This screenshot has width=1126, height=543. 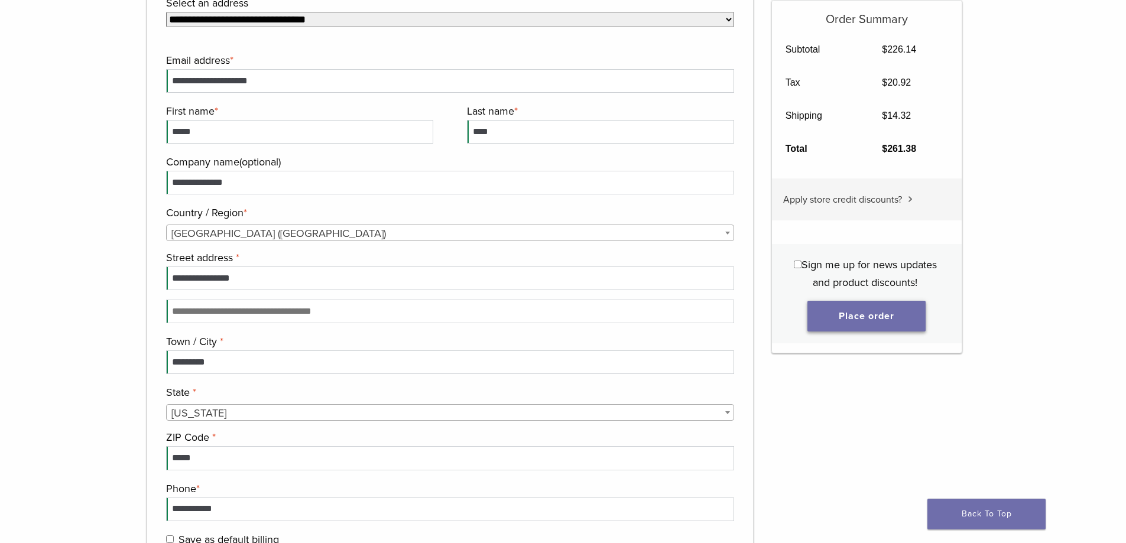 I want to click on label: Country / Region, so click(x=449, y=213).